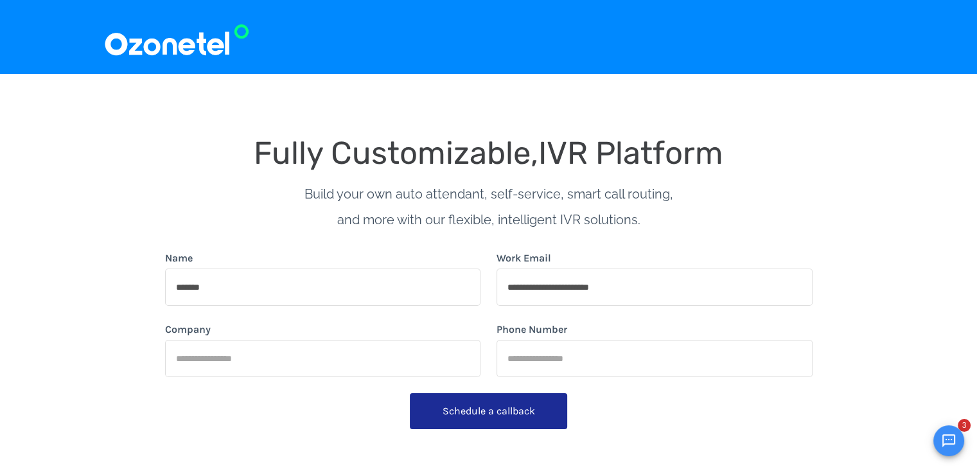 The width and height of the screenshot is (977, 469). I want to click on span: and more with our flexible, intelligent IVR solutions., so click(489, 220).